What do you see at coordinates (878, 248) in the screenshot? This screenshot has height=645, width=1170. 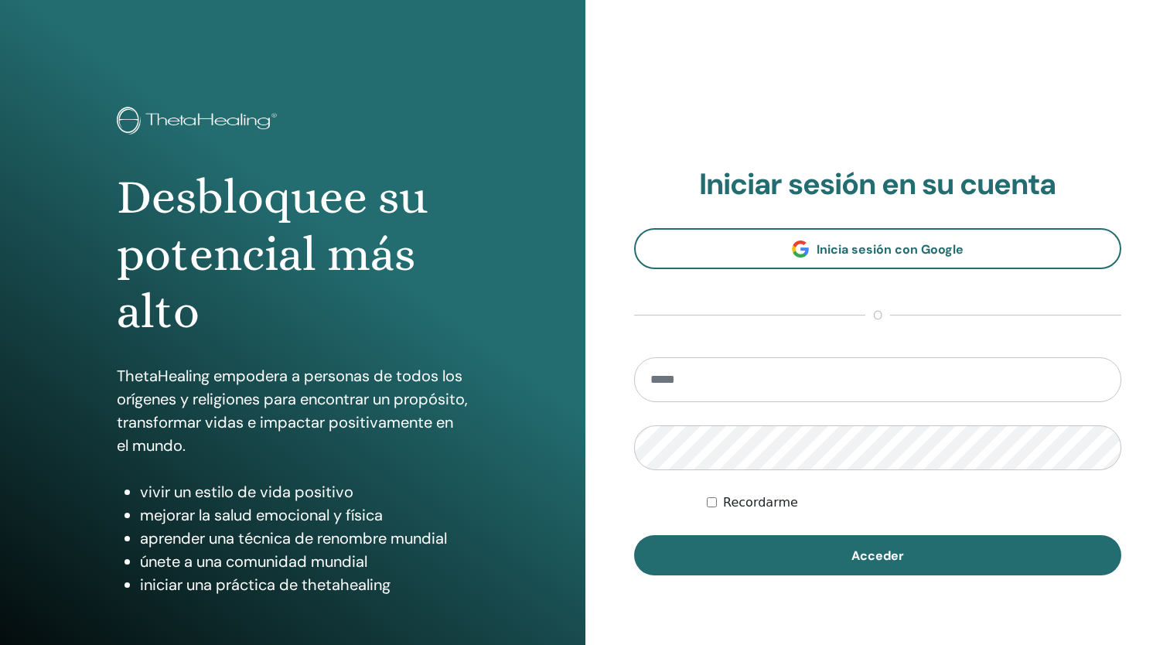 I see `a: Inicia sesión con Google` at bounding box center [878, 248].